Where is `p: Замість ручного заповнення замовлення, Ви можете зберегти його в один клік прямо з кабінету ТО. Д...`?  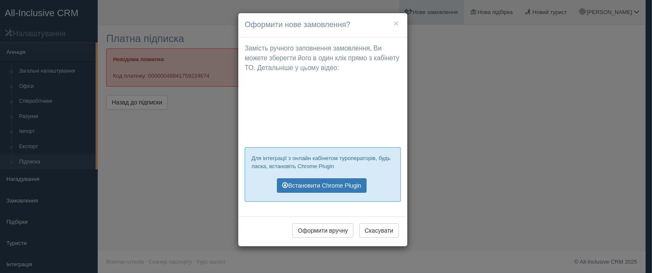
p: Замість ручного заповнення замовлення, Ви можете зберегти його в один клік прямо з кабінету ТО. Д... is located at coordinates (323, 58).